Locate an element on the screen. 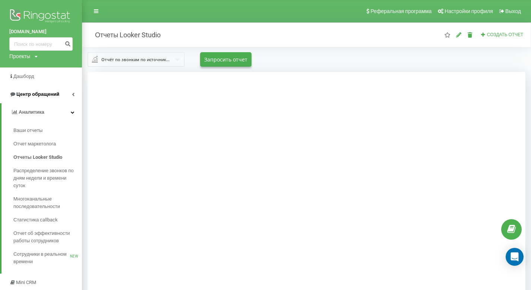  a: Сотрудники в реальном времениNEW is located at coordinates (48, 258).